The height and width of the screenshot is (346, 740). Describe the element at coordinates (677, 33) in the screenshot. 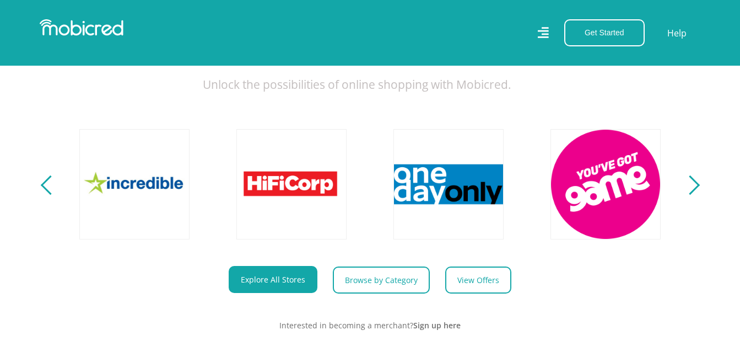

I see `a: Help` at that location.